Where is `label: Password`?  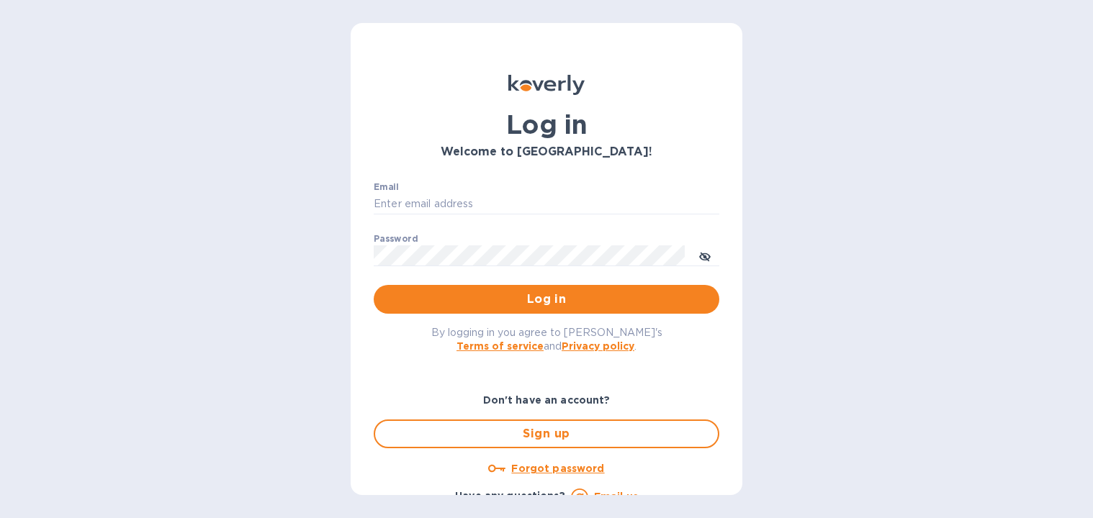 label: Password is located at coordinates (395, 239).